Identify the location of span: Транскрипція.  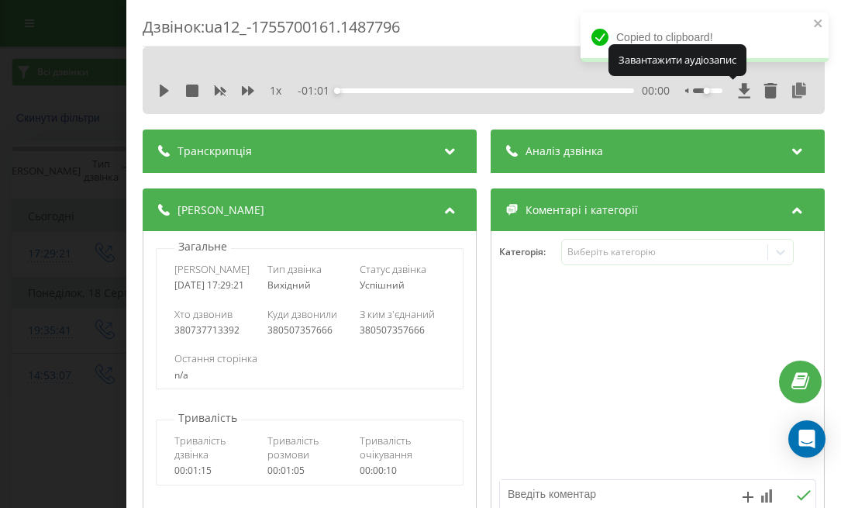
(215, 151).